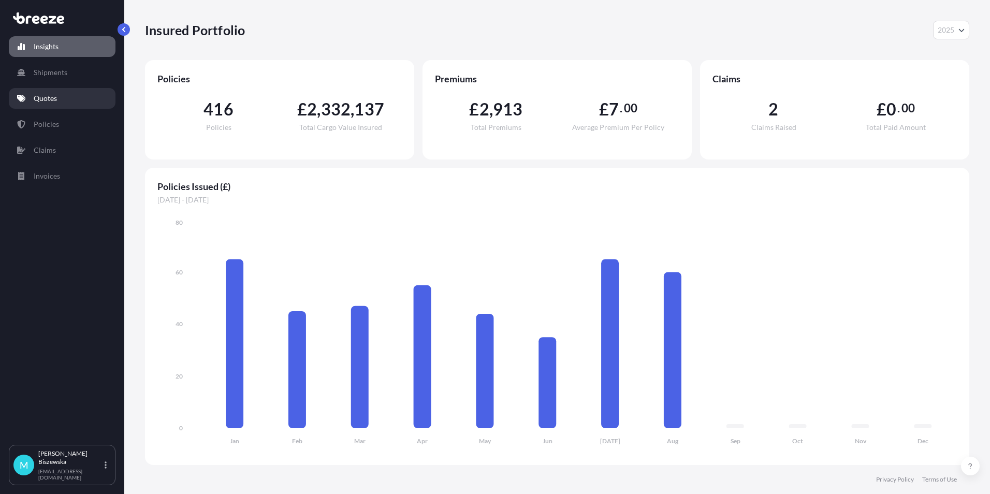 The height and width of the screenshot is (494, 990). What do you see at coordinates (672, 440) in the screenshot?
I see `tspan: Aug` at bounding box center [672, 440].